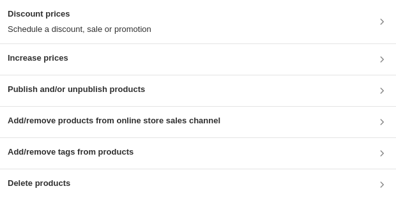 The image size is (396, 200). What do you see at coordinates (79, 29) in the screenshot?
I see `p: Schedule a discount, sale or promotion` at bounding box center [79, 29].